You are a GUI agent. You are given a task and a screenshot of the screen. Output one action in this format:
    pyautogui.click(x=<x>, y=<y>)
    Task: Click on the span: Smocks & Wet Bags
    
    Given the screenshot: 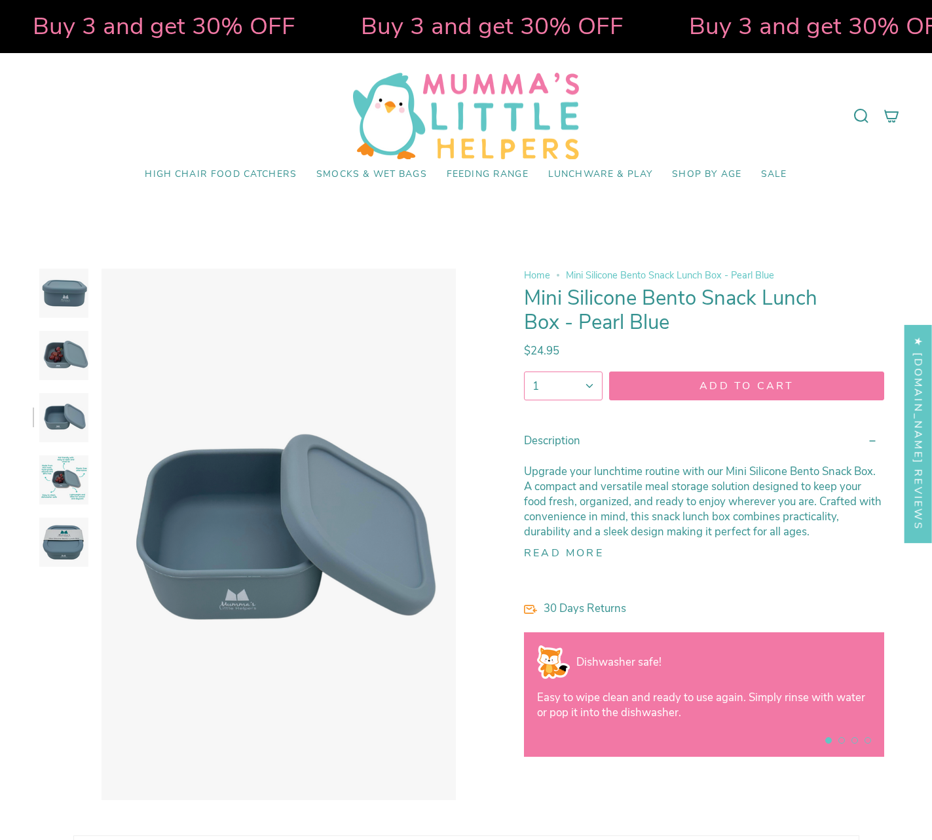 What is the action you would take?
    pyautogui.click(x=371, y=174)
    